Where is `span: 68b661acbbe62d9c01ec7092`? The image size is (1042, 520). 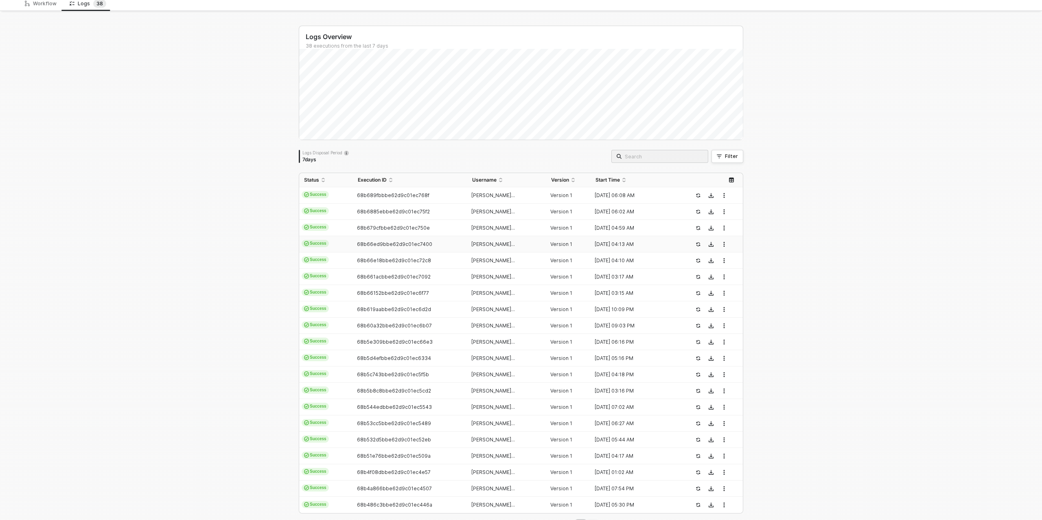 span: 68b661acbbe62d9c01ec7092 is located at coordinates (393, 276).